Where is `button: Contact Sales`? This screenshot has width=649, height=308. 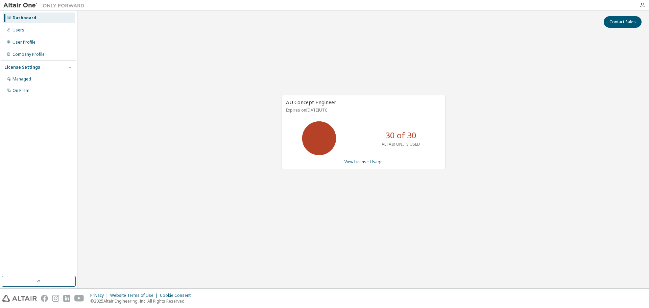 button: Contact Sales is located at coordinates (623, 22).